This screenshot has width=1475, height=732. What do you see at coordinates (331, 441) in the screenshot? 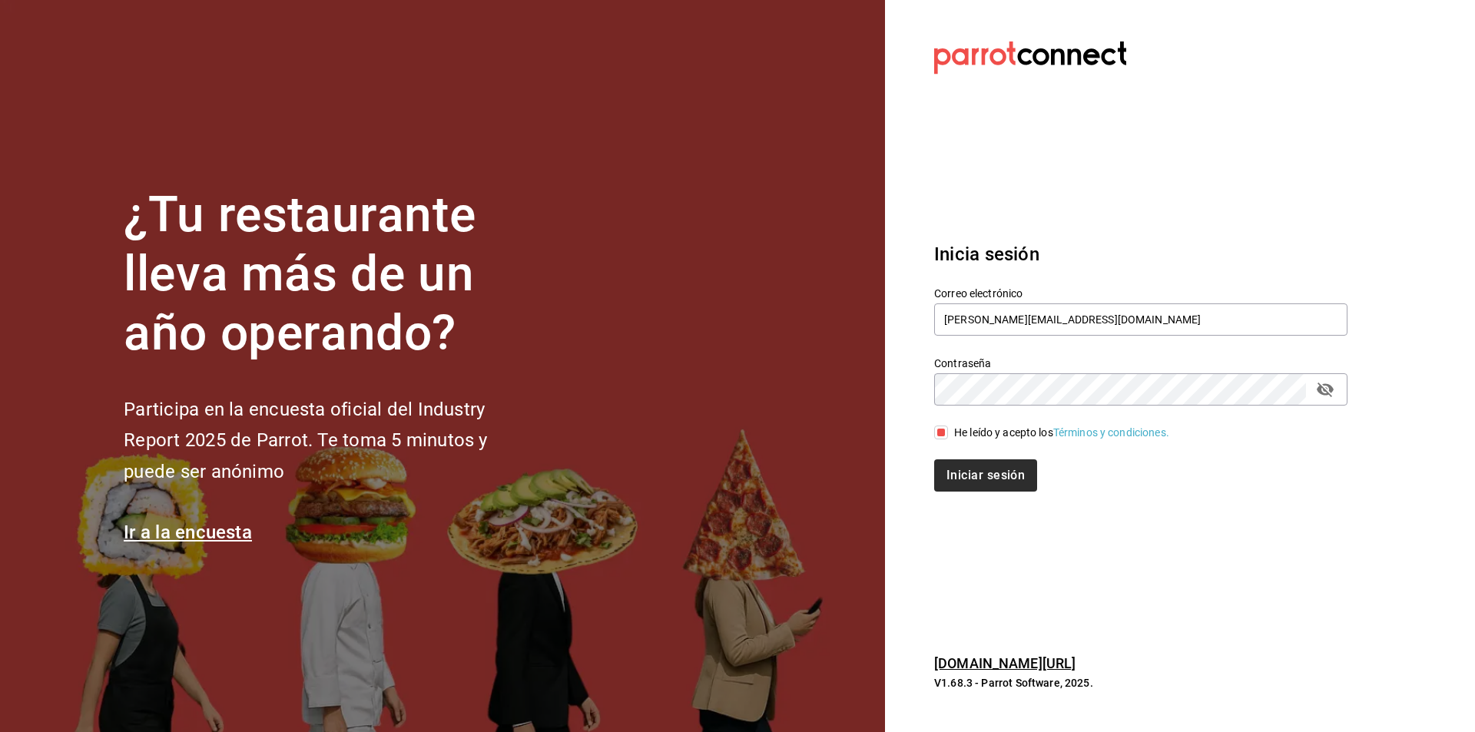
I see `h2: Participa en la encuesta oficial del Industry Report 2025 de Parrot. Te toma 5 minutos y puede se...` at bounding box center [331, 441].